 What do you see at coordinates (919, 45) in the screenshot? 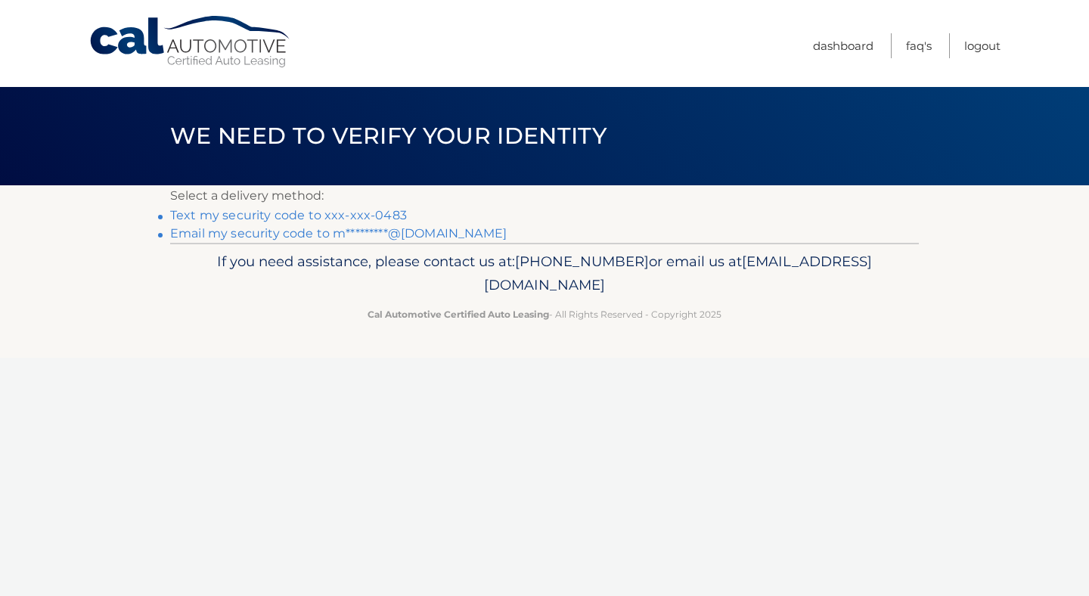
I see `a: FAQ's` at bounding box center [919, 45].